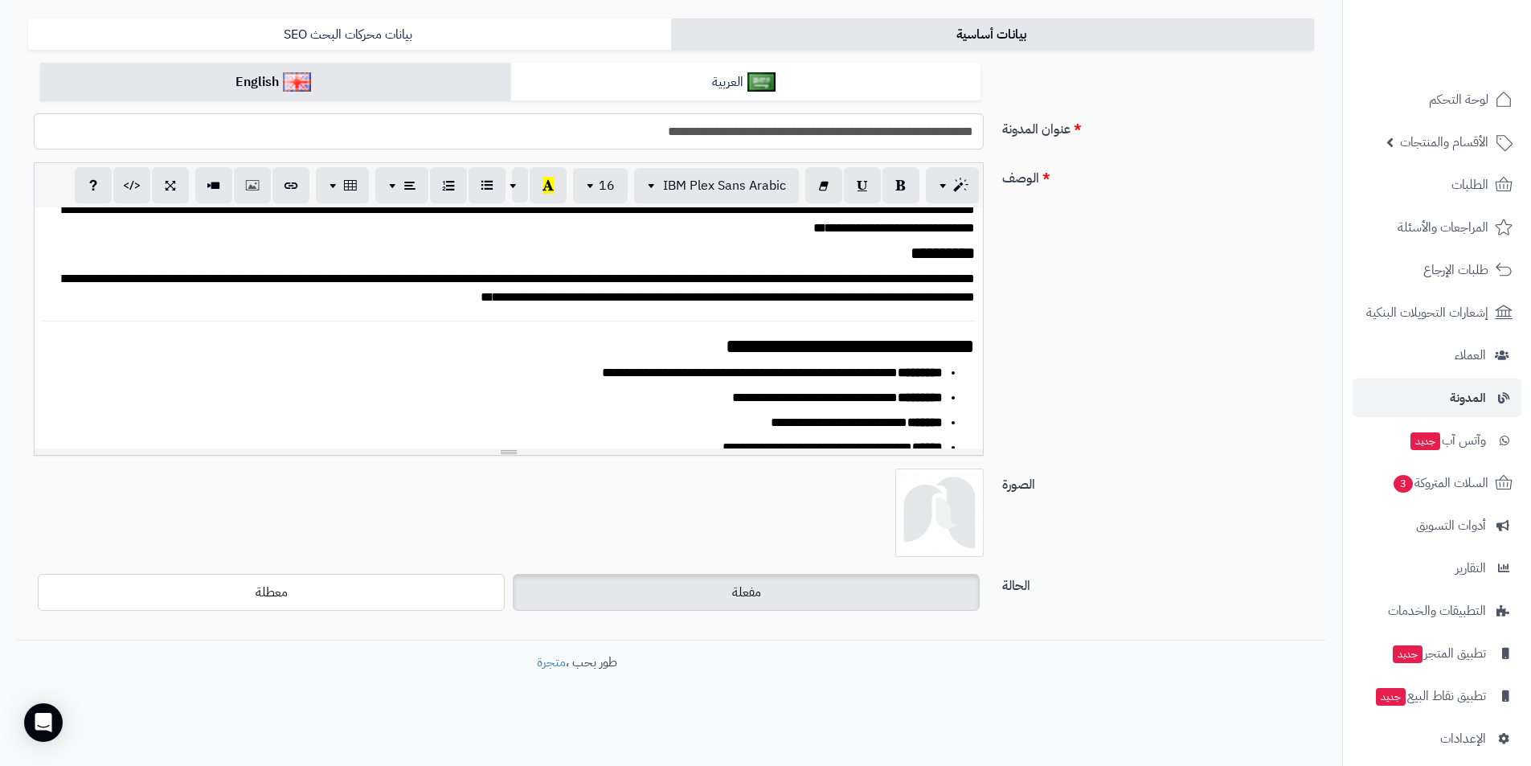 The height and width of the screenshot is (766, 1531). Describe the element at coordinates (551, 662) in the screenshot. I see `a: متجرة` at that location.